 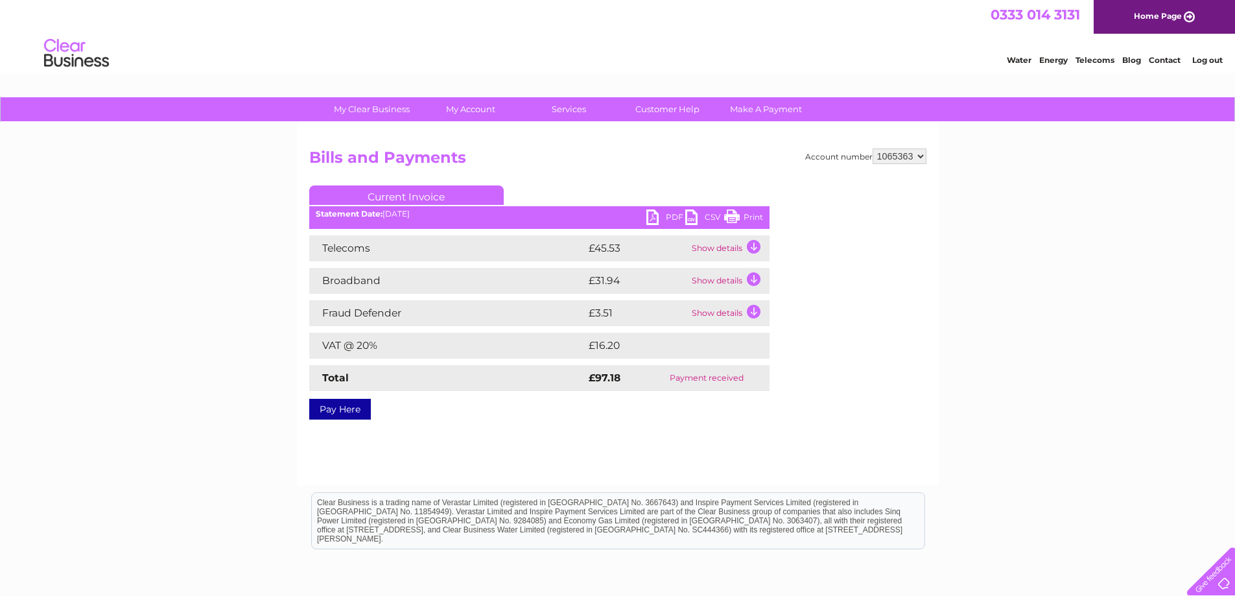 I want to click on a: Services, so click(x=569, y=109).